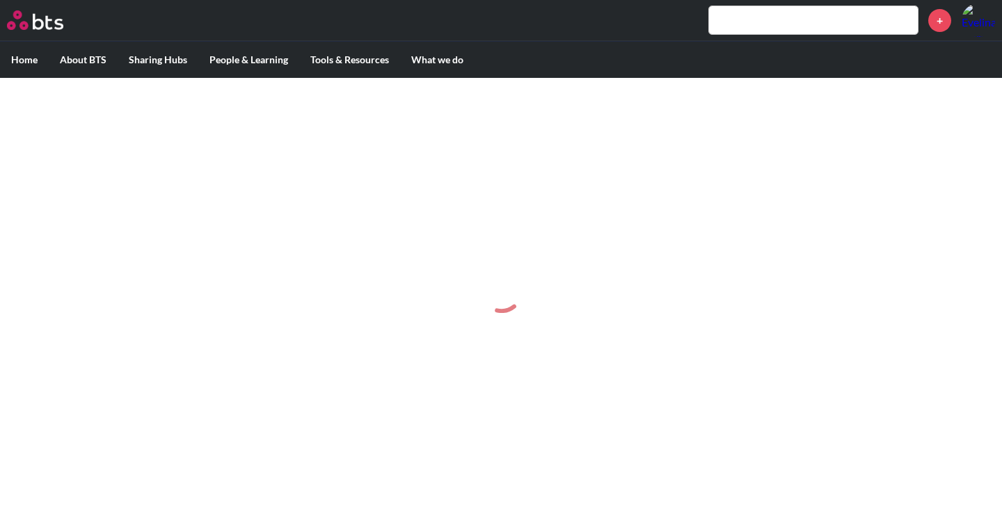  I want to click on label: What we do, so click(437, 60).